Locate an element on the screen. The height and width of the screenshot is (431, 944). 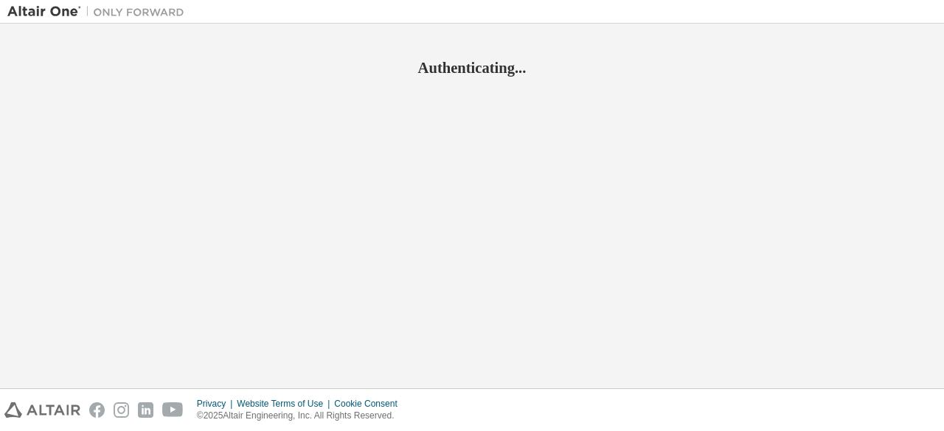
p: © 2025 Altair Engineering, Inc. All Rights Reserved. is located at coordinates (302, 416).